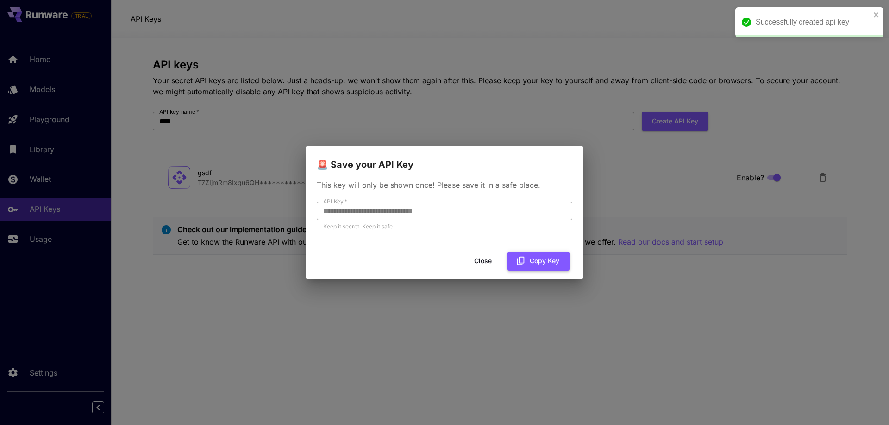 The image size is (889, 425). Describe the element at coordinates (335, 201) in the screenshot. I see `label: API Key` at that location.